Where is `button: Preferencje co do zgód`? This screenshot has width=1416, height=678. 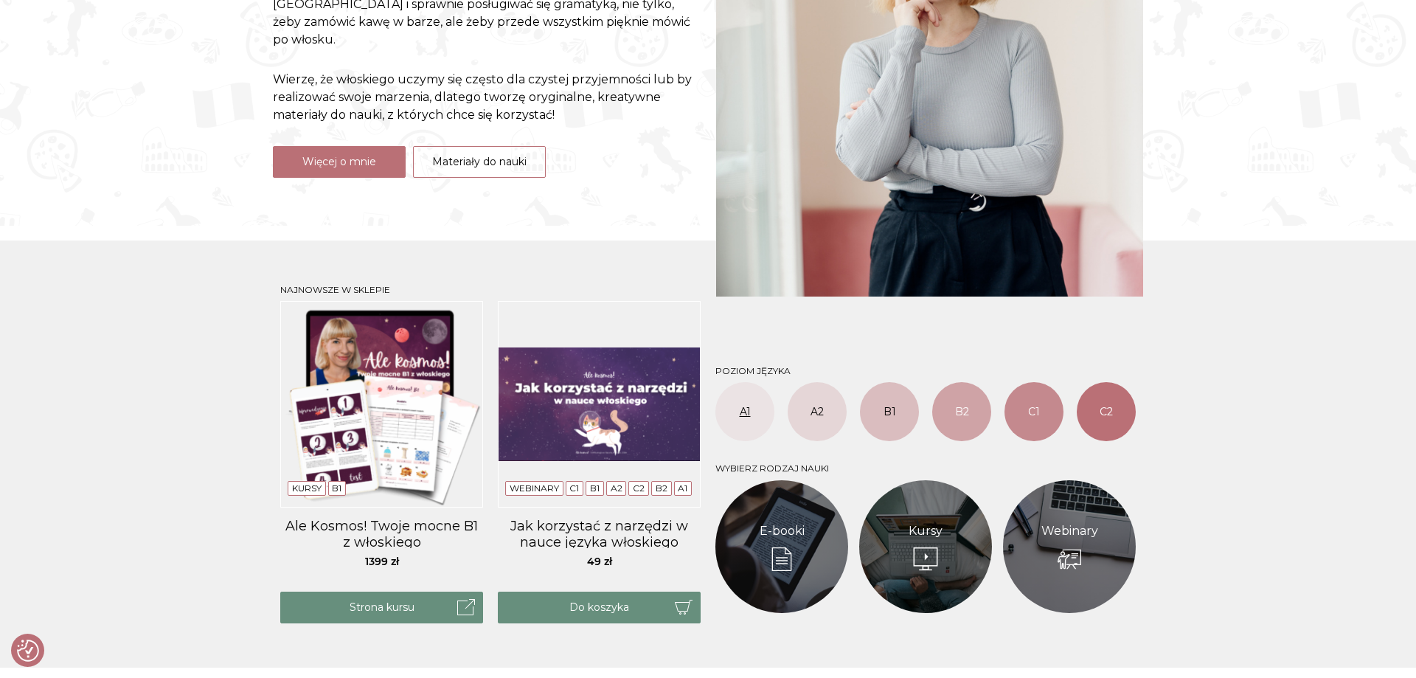
button: Preferencje co do zgód is located at coordinates (28, 650).